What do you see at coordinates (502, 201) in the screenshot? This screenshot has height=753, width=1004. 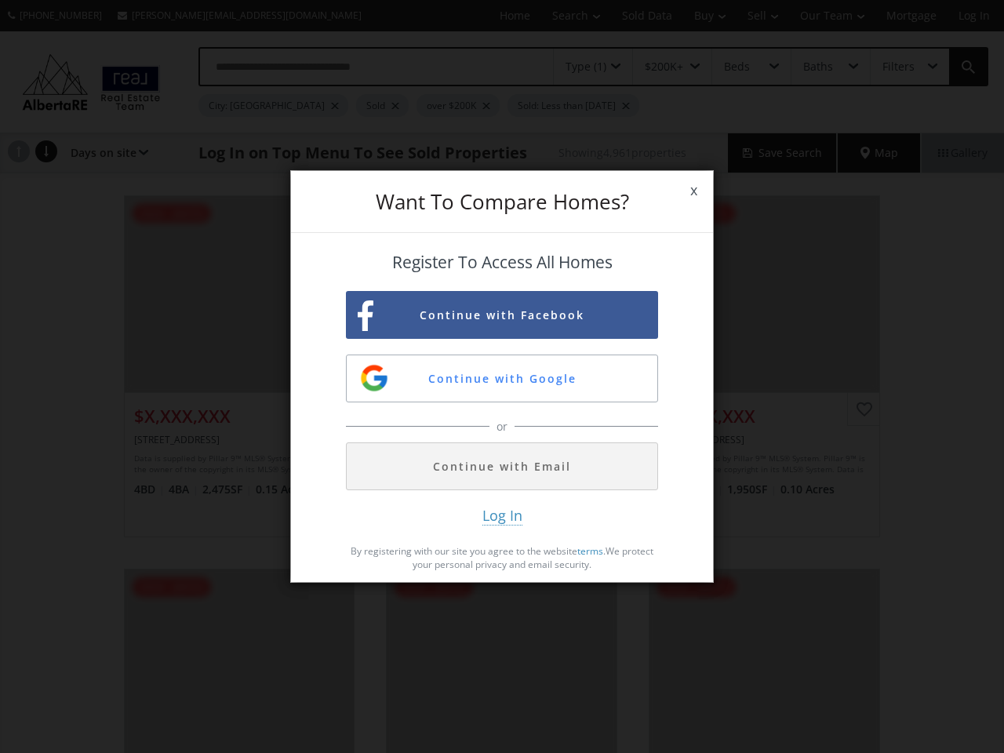 I see `h3: Want To Compare Homes?` at bounding box center [502, 201].